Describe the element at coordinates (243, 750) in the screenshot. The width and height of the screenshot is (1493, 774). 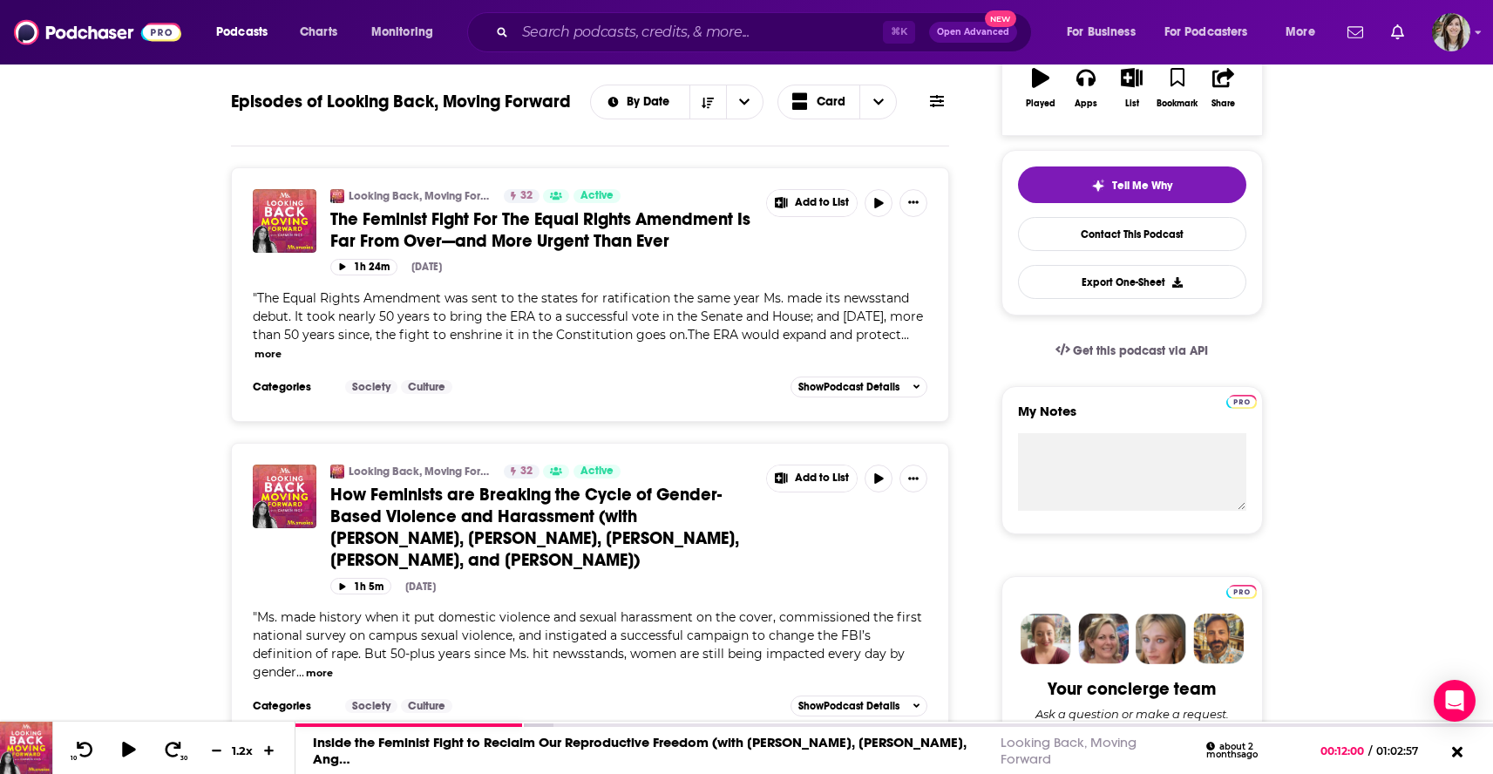
I see `div: 1.2 x` at that location.